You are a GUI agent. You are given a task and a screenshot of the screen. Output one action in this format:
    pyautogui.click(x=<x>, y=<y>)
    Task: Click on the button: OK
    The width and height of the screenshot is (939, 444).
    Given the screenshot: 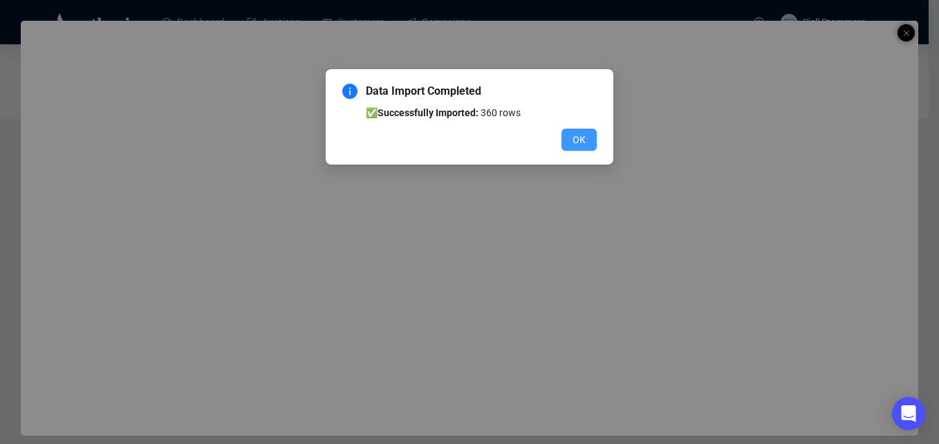 What is the action you would take?
    pyautogui.click(x=579, y=140)
    